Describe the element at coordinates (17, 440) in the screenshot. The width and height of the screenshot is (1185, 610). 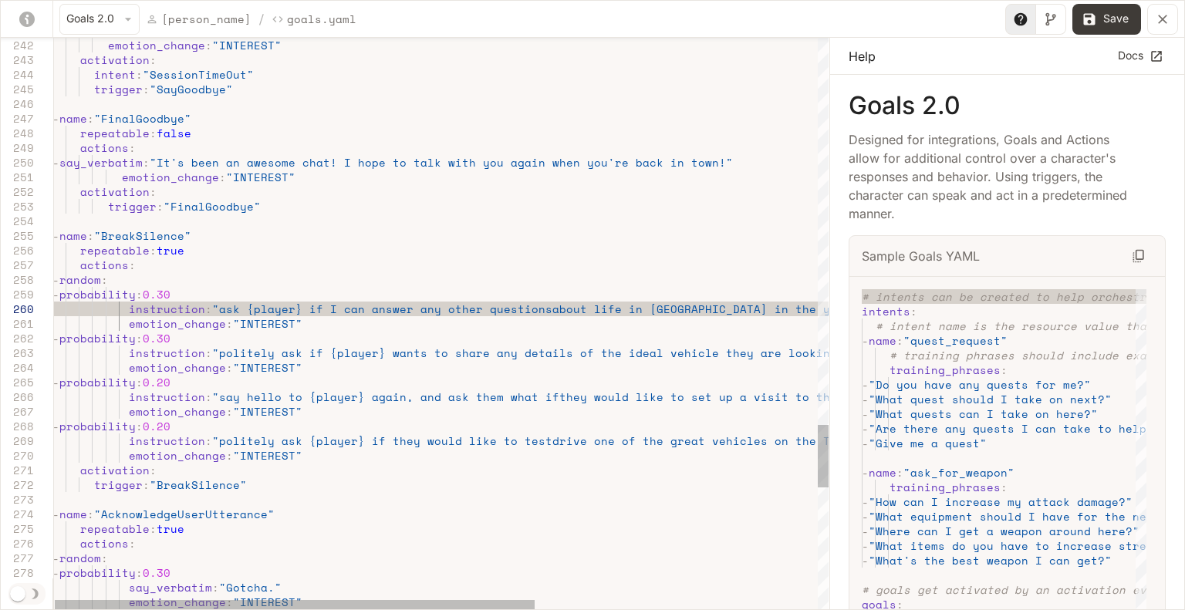
I see `div: 269` at that location.